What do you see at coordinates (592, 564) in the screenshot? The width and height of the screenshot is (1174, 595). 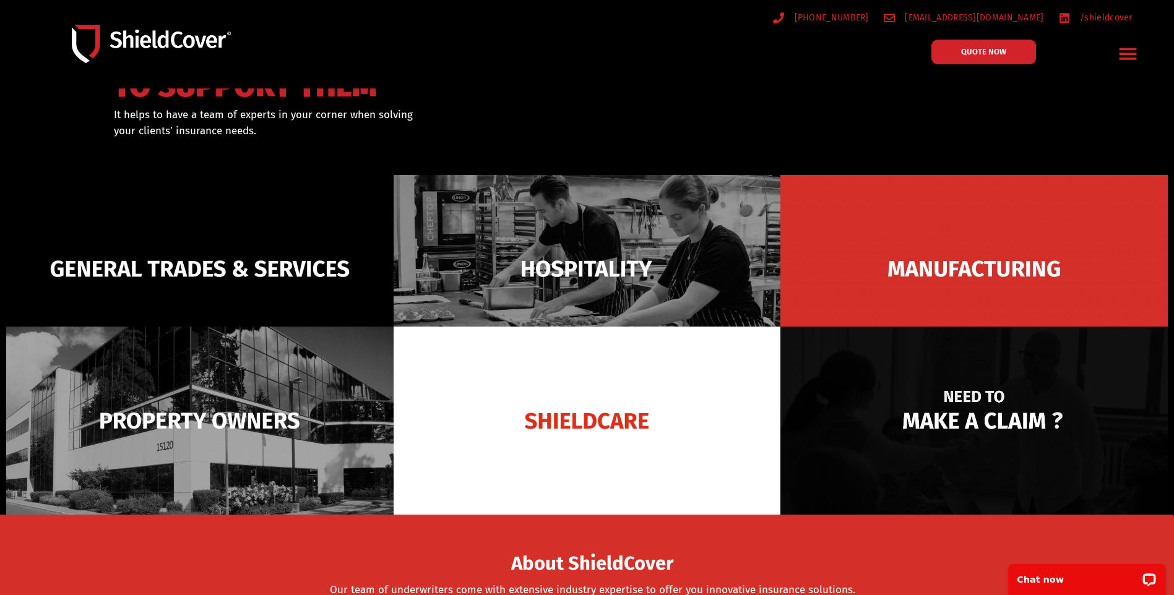 I see `span: About ShieldCover` at bounding box center [592, 564].